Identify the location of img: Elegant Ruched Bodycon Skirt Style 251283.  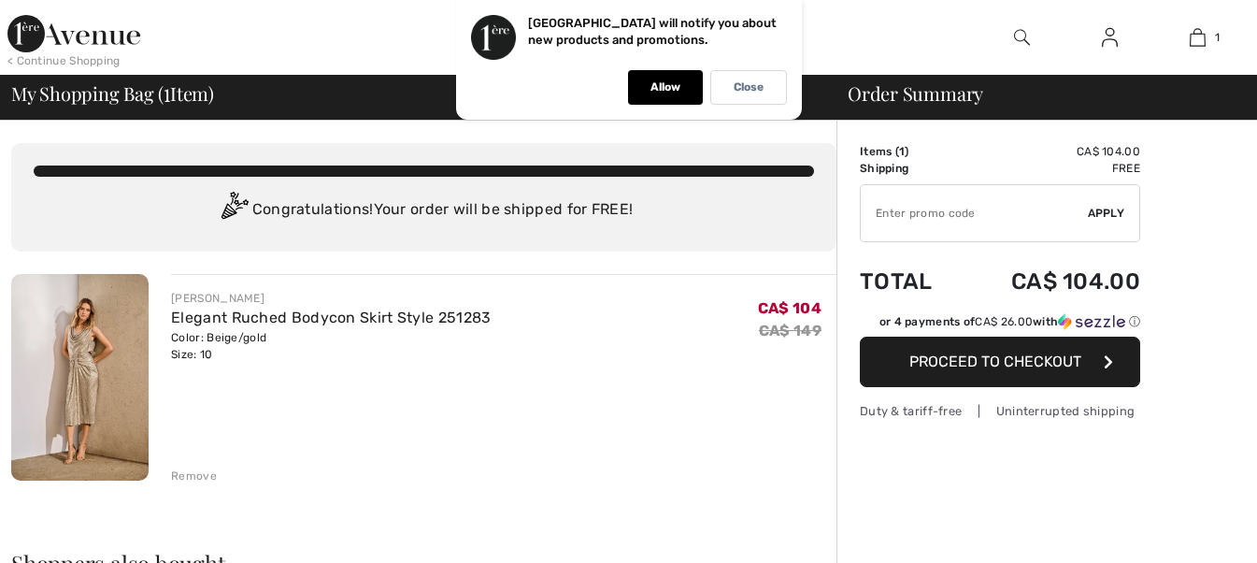
(79, 377).